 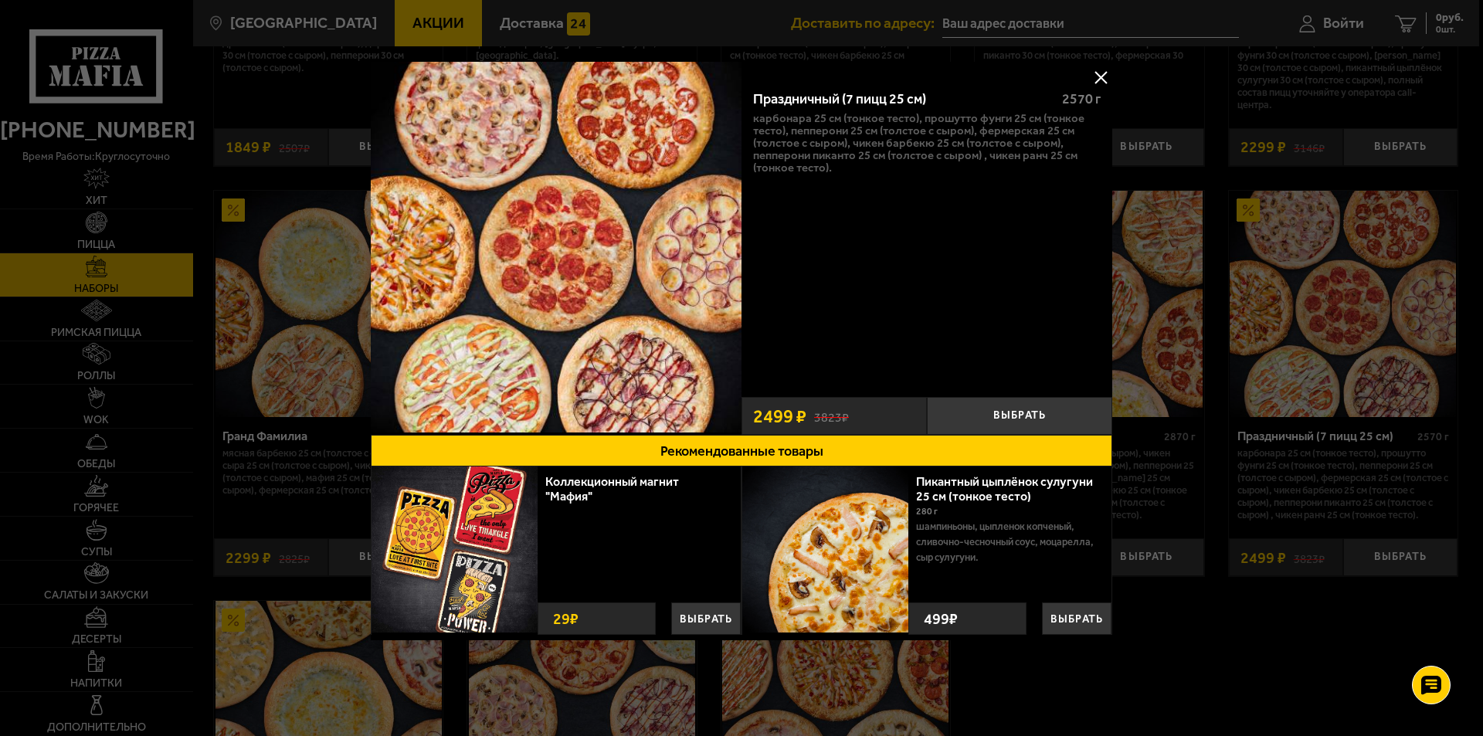 What do you see at coordinates (1082, 99) in the screenshot?
I see `span: 2570 г` at bounding box center [1082, 99].